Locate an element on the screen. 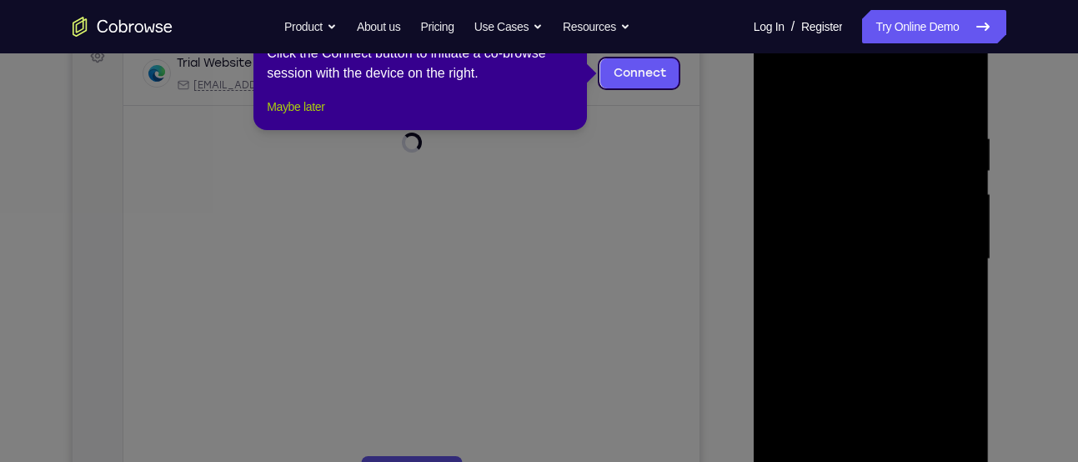  a: About us is located at coordinates (379, 27).